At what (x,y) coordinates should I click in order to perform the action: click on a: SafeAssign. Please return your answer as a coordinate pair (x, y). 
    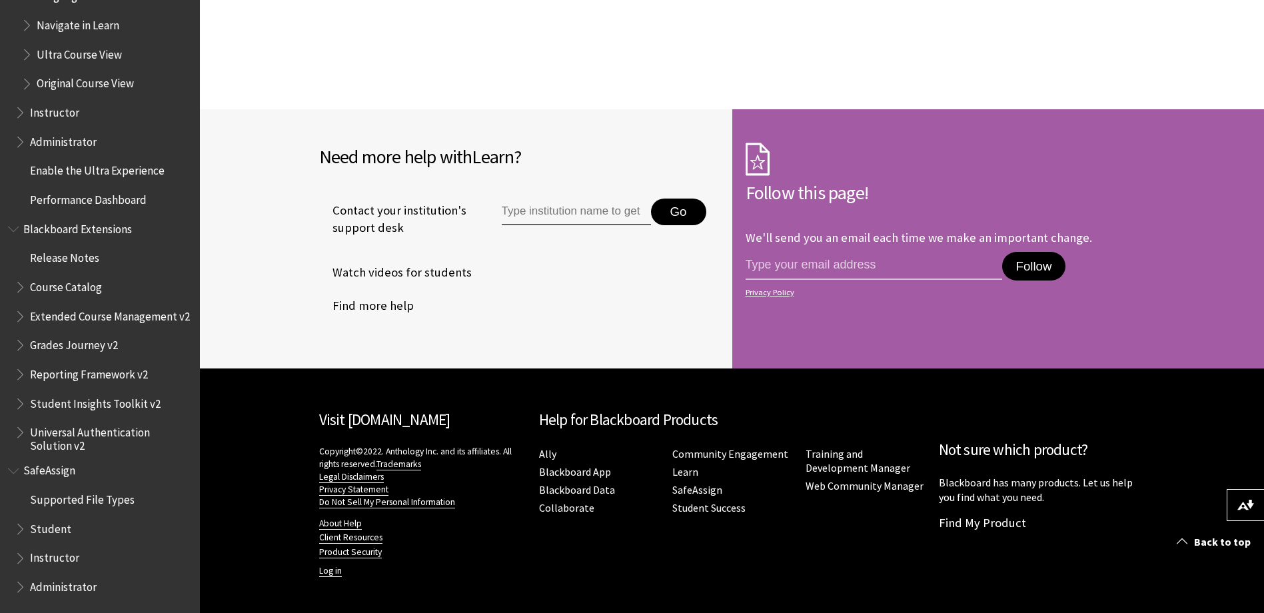
    Looking at the image, I should click on (697, 490).